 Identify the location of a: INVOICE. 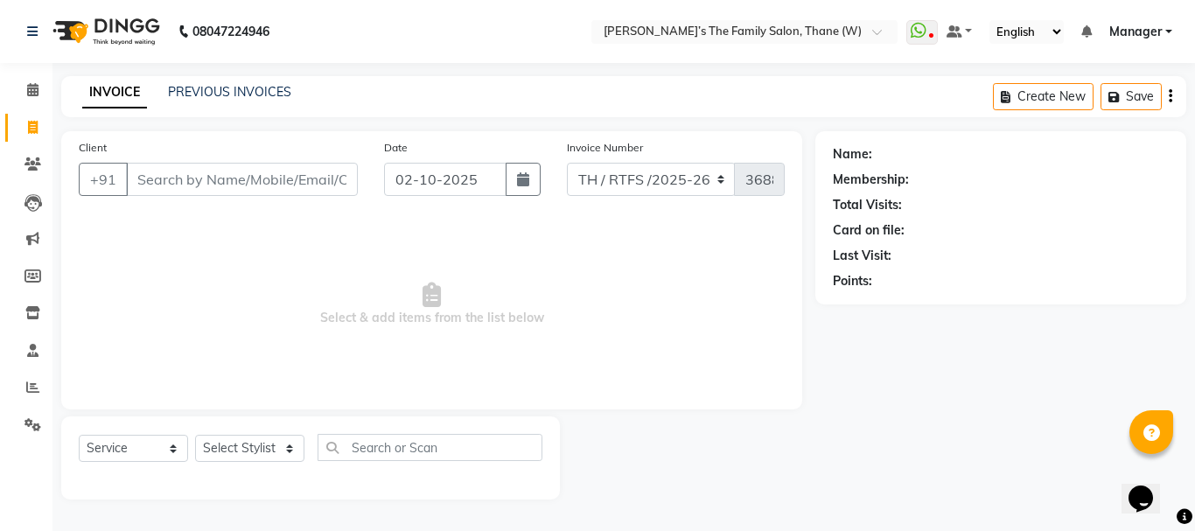
(115, 93).